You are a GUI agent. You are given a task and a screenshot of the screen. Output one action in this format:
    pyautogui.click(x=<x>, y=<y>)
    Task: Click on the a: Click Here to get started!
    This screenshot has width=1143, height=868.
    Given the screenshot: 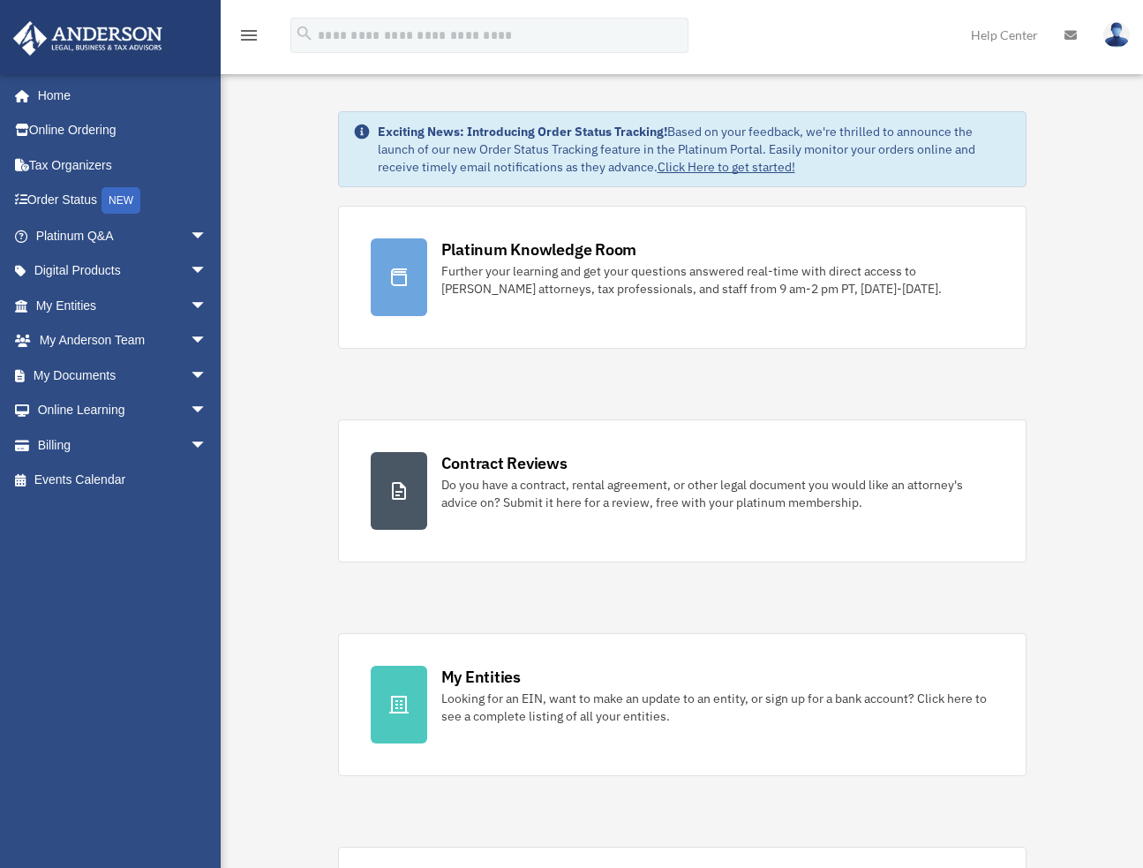 What is the action you would take?
    pyautogui.click(x=726, y=167)
    